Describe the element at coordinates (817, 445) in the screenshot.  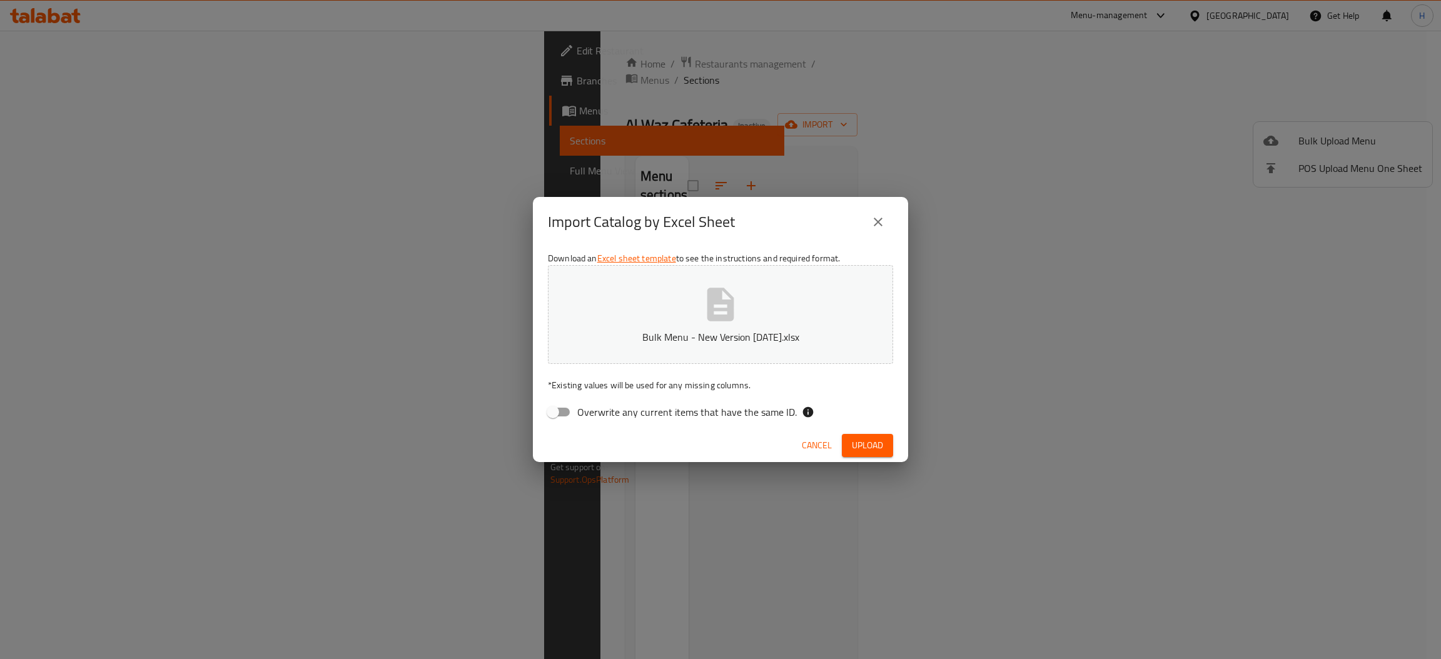
I see `span: Cancel` at that location.